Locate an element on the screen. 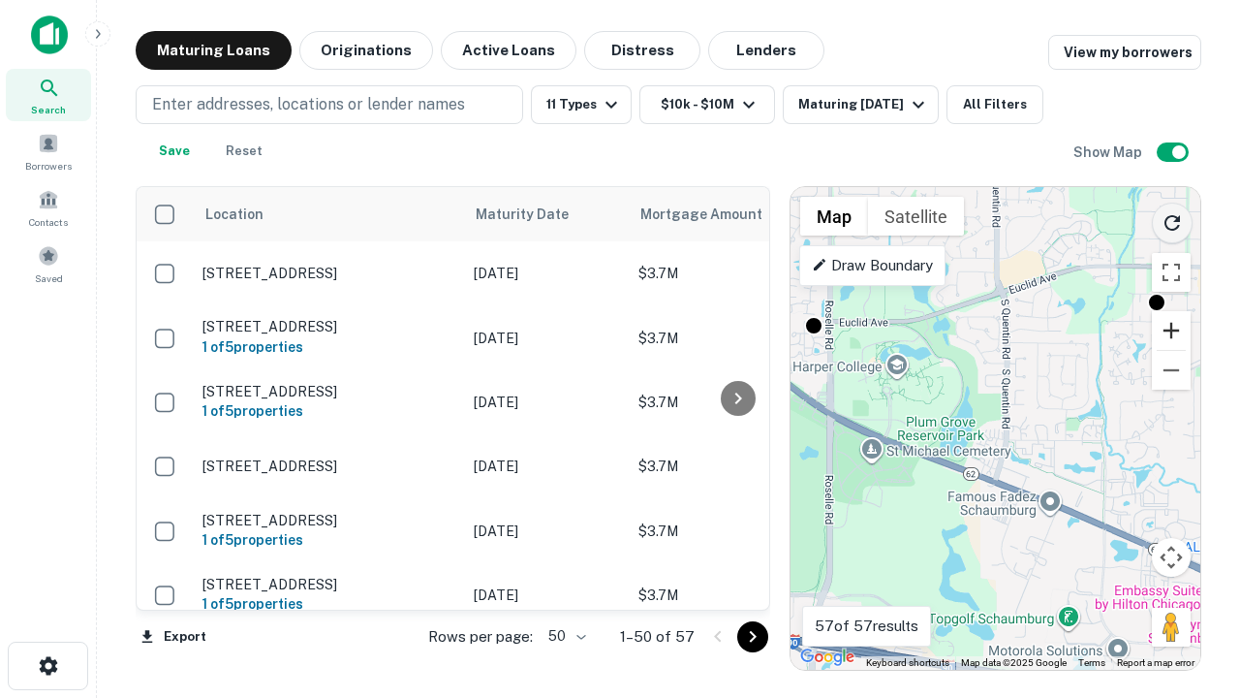  button: Export is located at coordinates (173, 637).